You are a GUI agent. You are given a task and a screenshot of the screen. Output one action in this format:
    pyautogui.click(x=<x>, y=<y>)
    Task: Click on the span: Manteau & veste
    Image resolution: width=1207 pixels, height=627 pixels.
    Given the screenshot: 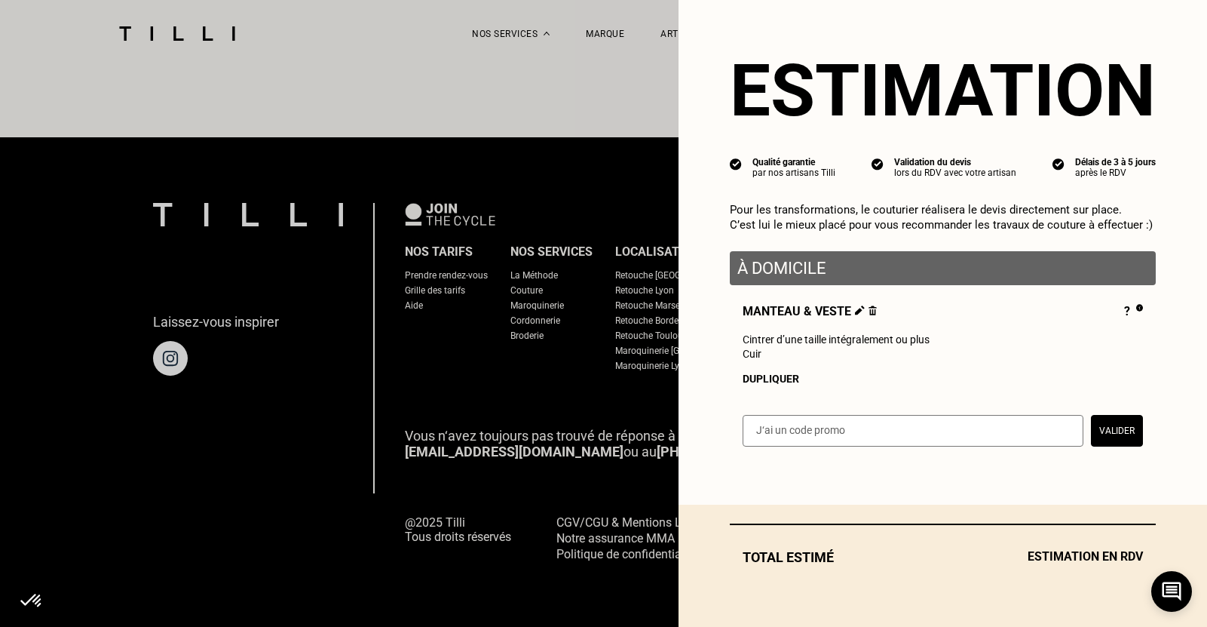 What is the action you would take?
    pyautogui.click(x=810, y=312)
    